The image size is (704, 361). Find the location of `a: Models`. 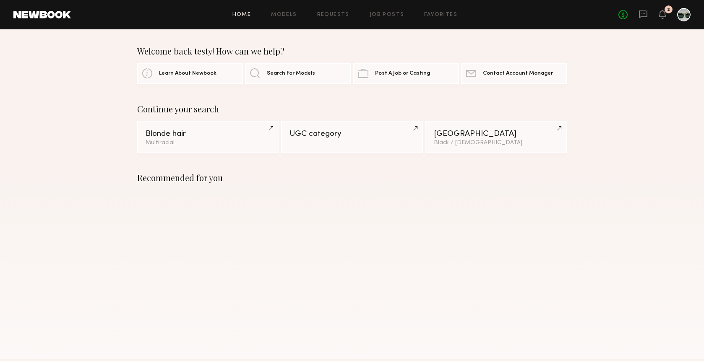

a: Models is located at coordinates (284, 15).